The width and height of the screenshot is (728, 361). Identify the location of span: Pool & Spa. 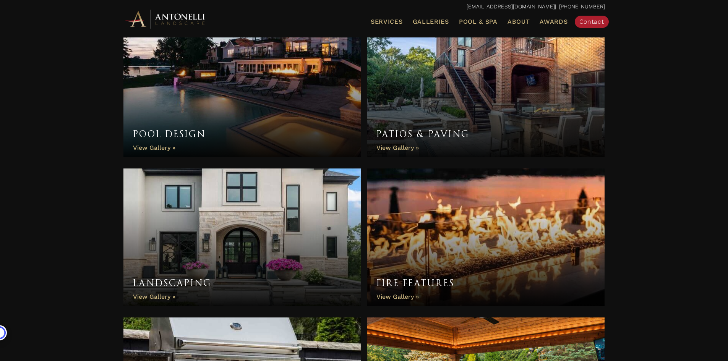
(478, 21).